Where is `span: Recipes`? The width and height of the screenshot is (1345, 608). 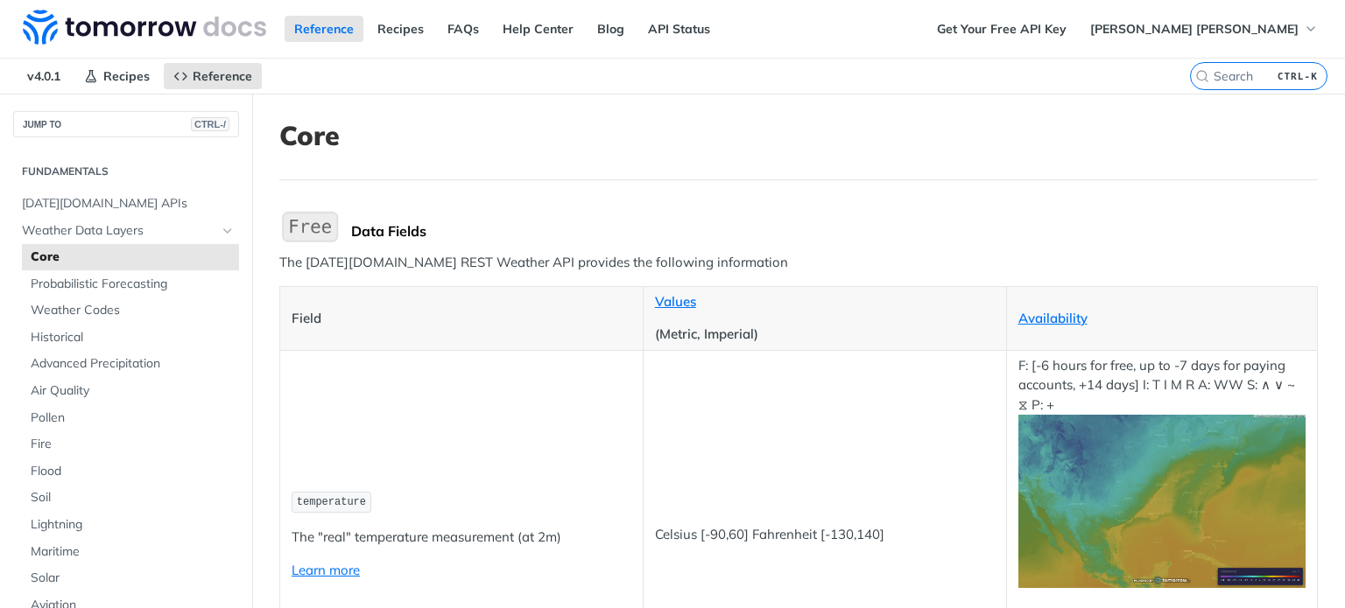
span: Recipes is located at coordinates (126, 76).